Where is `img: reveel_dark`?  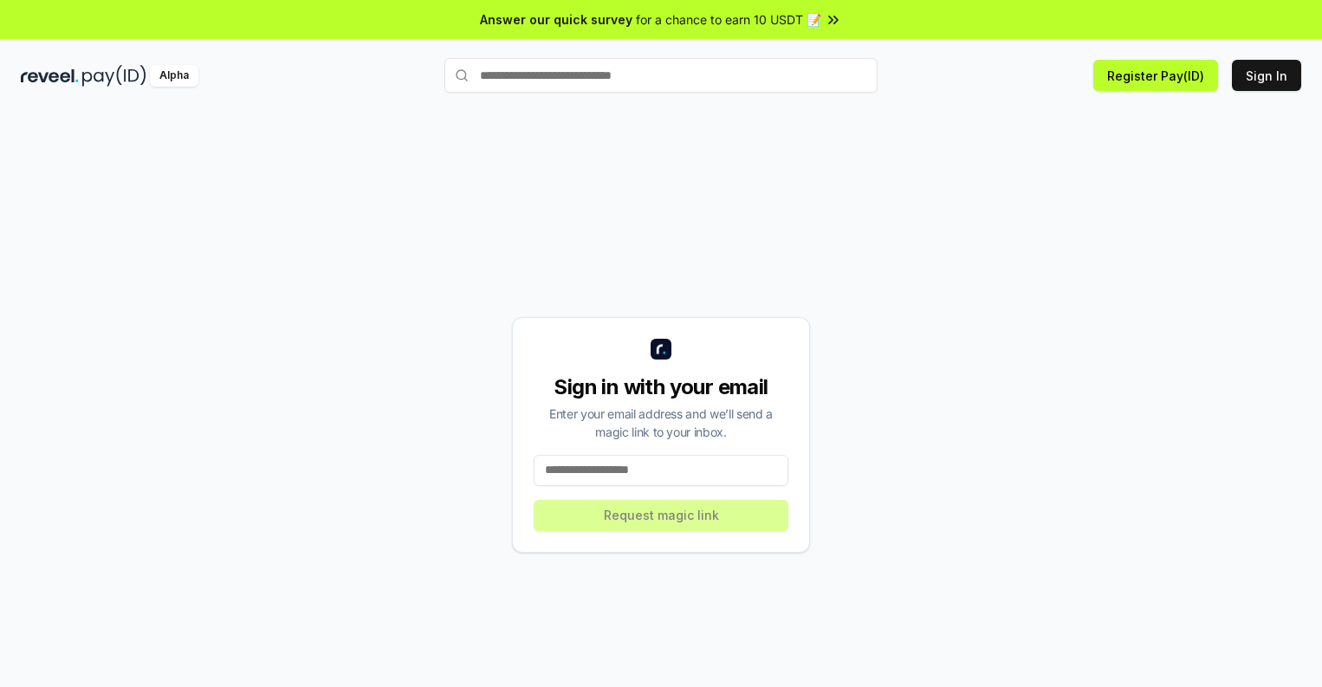 img: reveel_dark is located at coordinates (49, 75).